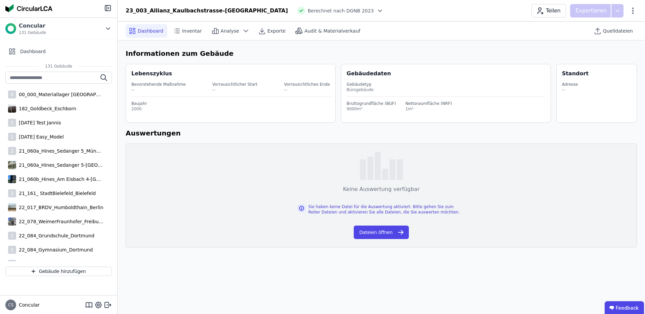 This screenshot has height=314, width=645. Describe the element at coordinates (446, 90) in the screenshot. I see `div: Bürogebäude` at that location.